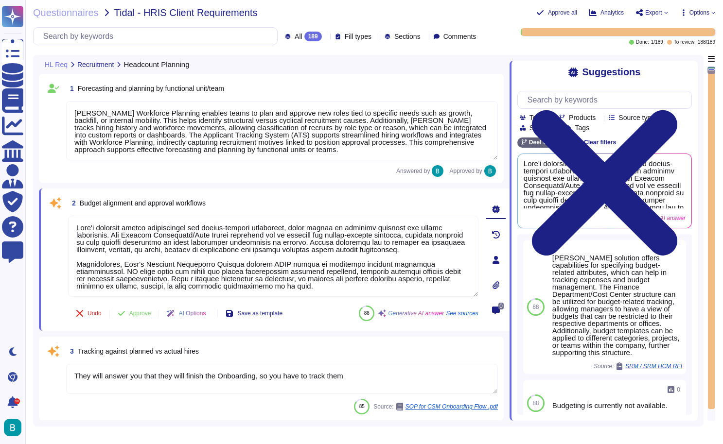  I want to click on span: Tracking against planned vs actual hires, so click(138, 351).